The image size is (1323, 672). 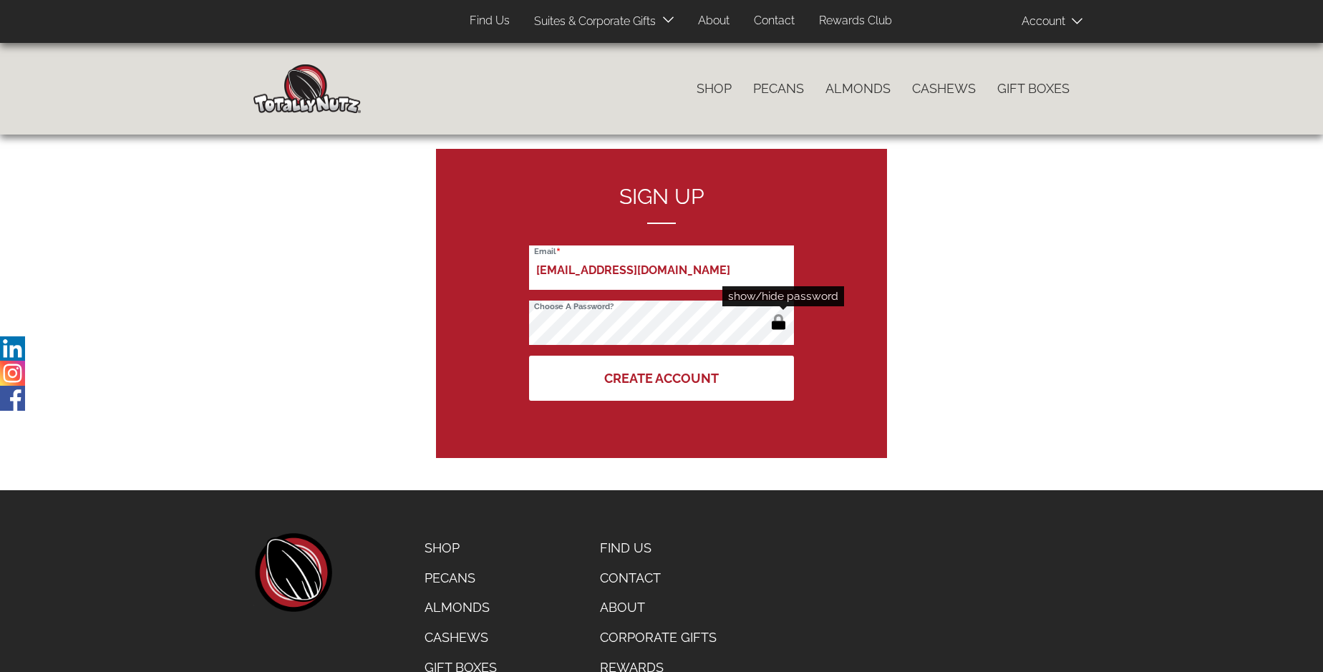 What do you see at coordinates (307, 89) in the screenshot?
I see `img: Home` at bounding box center [307, 89].